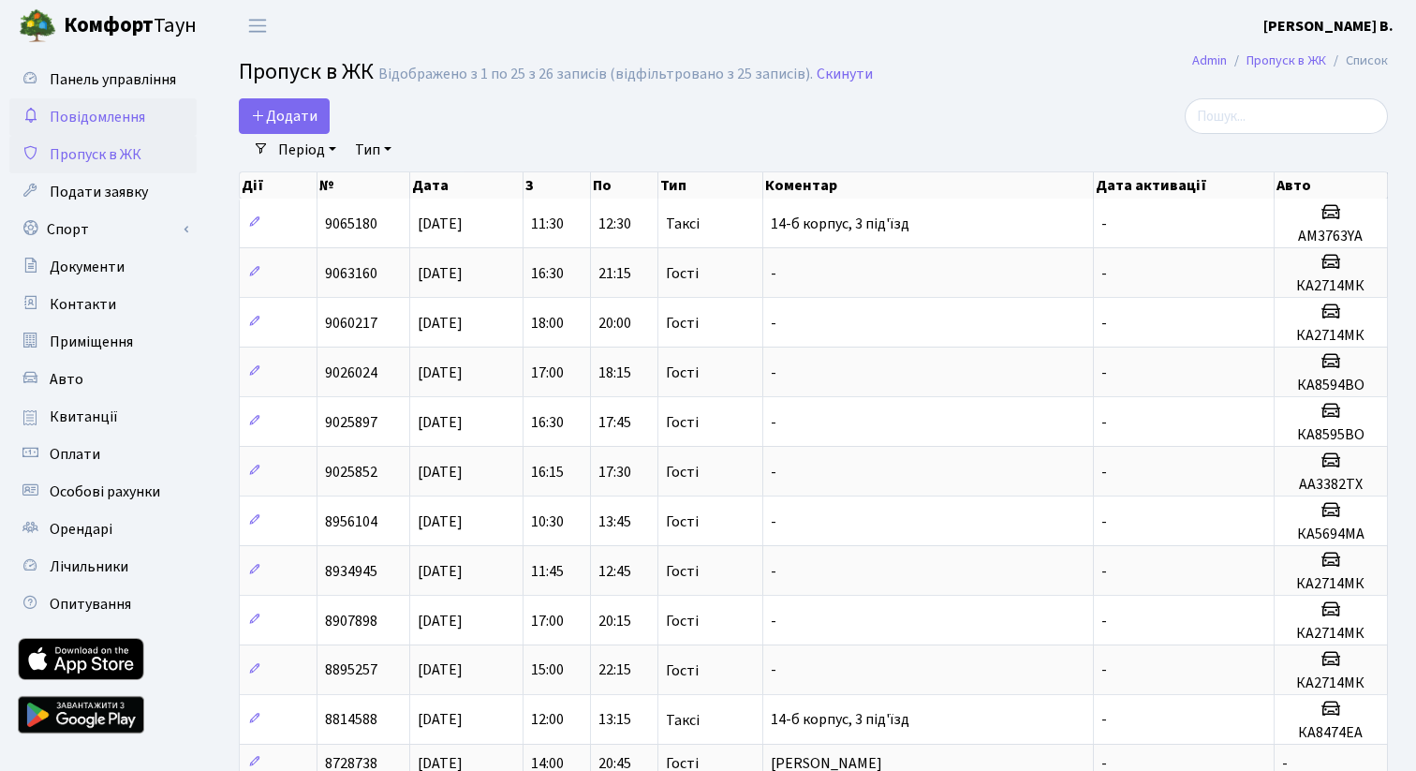  What do you see at coordinates (614, 373) in the screenshot?
I see `span: 18:15` at bounding box center [614, 373].